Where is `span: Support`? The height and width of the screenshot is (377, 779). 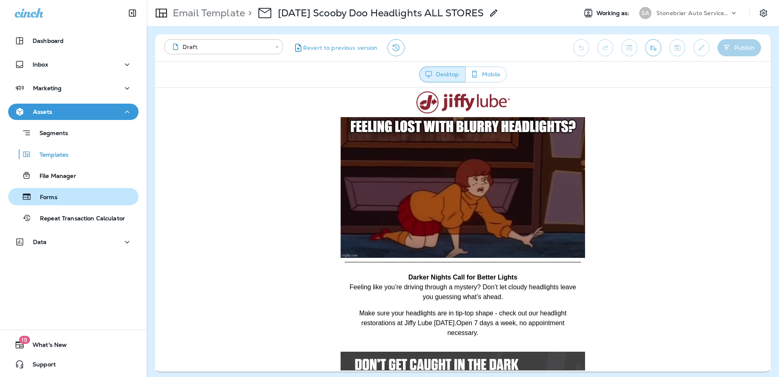
span: Support is located at coordinates (40, 366).